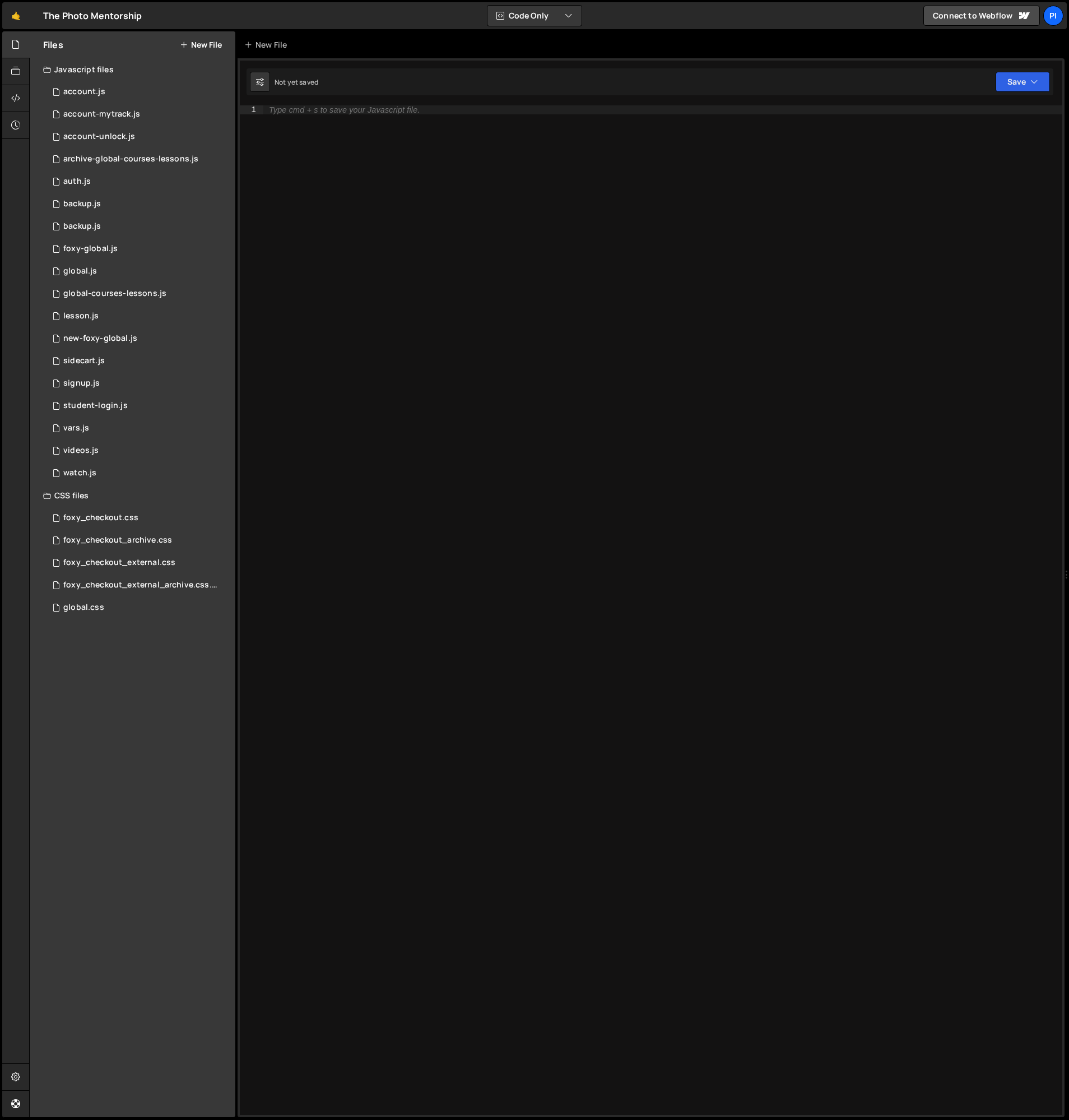 The height and width of the screenshot is (1120, 1069). What do you see at coordinates (139, 316) in the screenshot?
I see `div: 13533/35472.js` at bounding box center [139, 316].